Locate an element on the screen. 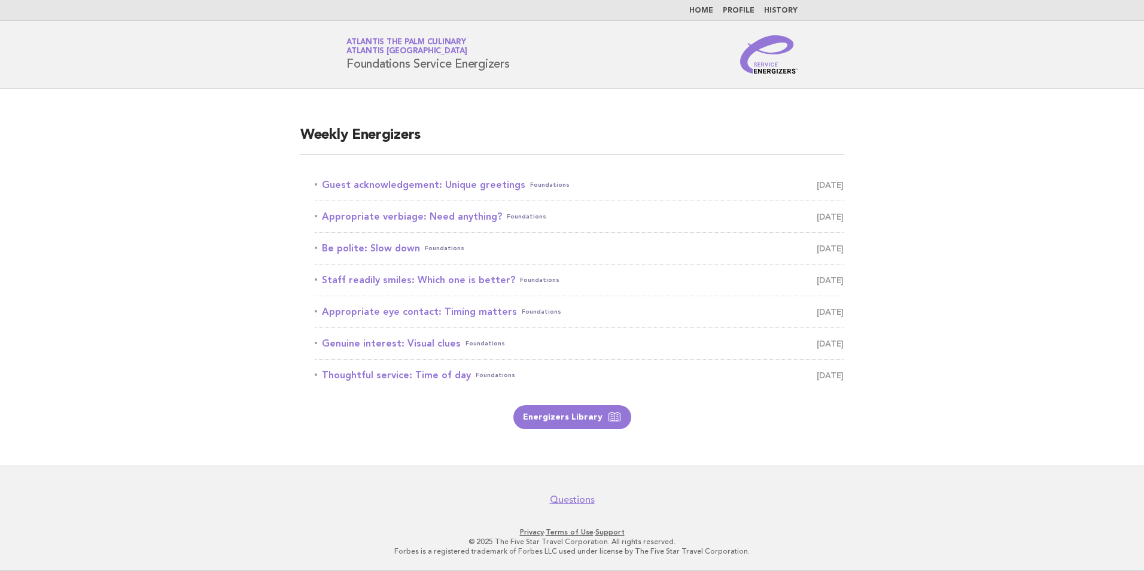 The width and height of the screenshot is (1144, 571). h1: Foundations Service Energizers is located at coordinates (428, 54).